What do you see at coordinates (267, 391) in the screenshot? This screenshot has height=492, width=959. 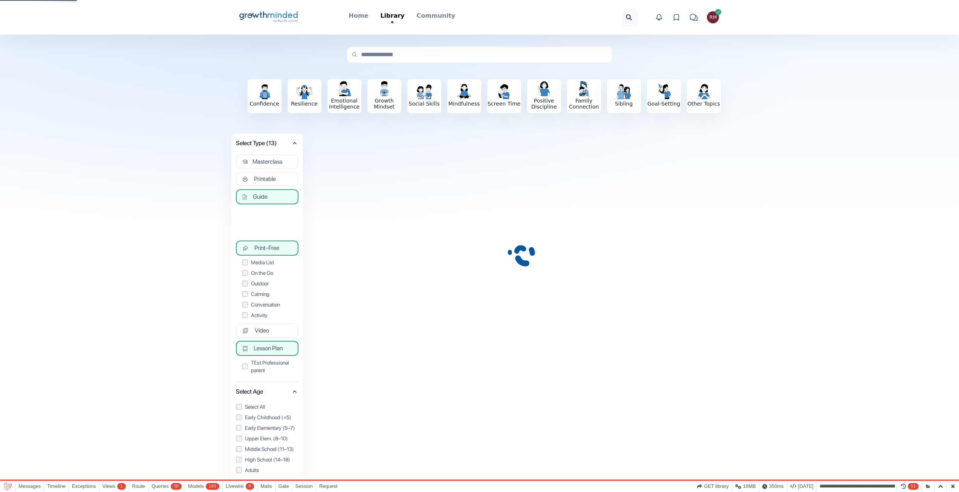 I see `button: Select Age` at bounding box center [267, 391].